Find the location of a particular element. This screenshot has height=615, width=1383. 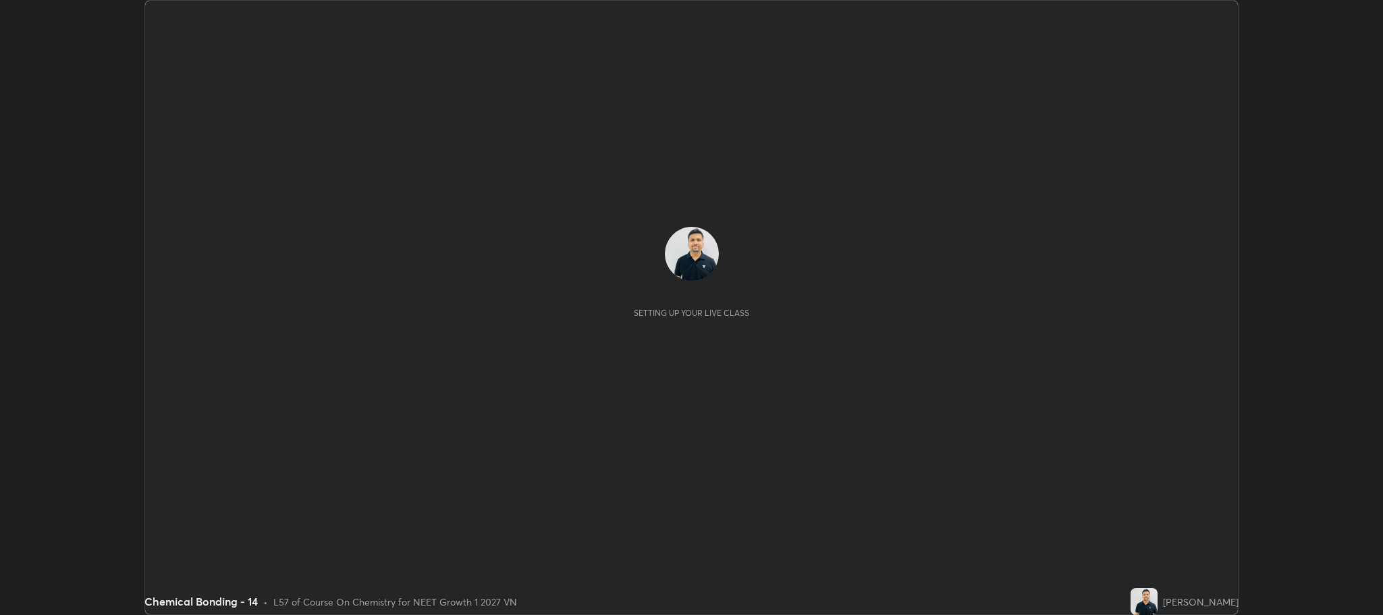

div: Chemical Bonding - 14 is located at coordinates (201, 601).